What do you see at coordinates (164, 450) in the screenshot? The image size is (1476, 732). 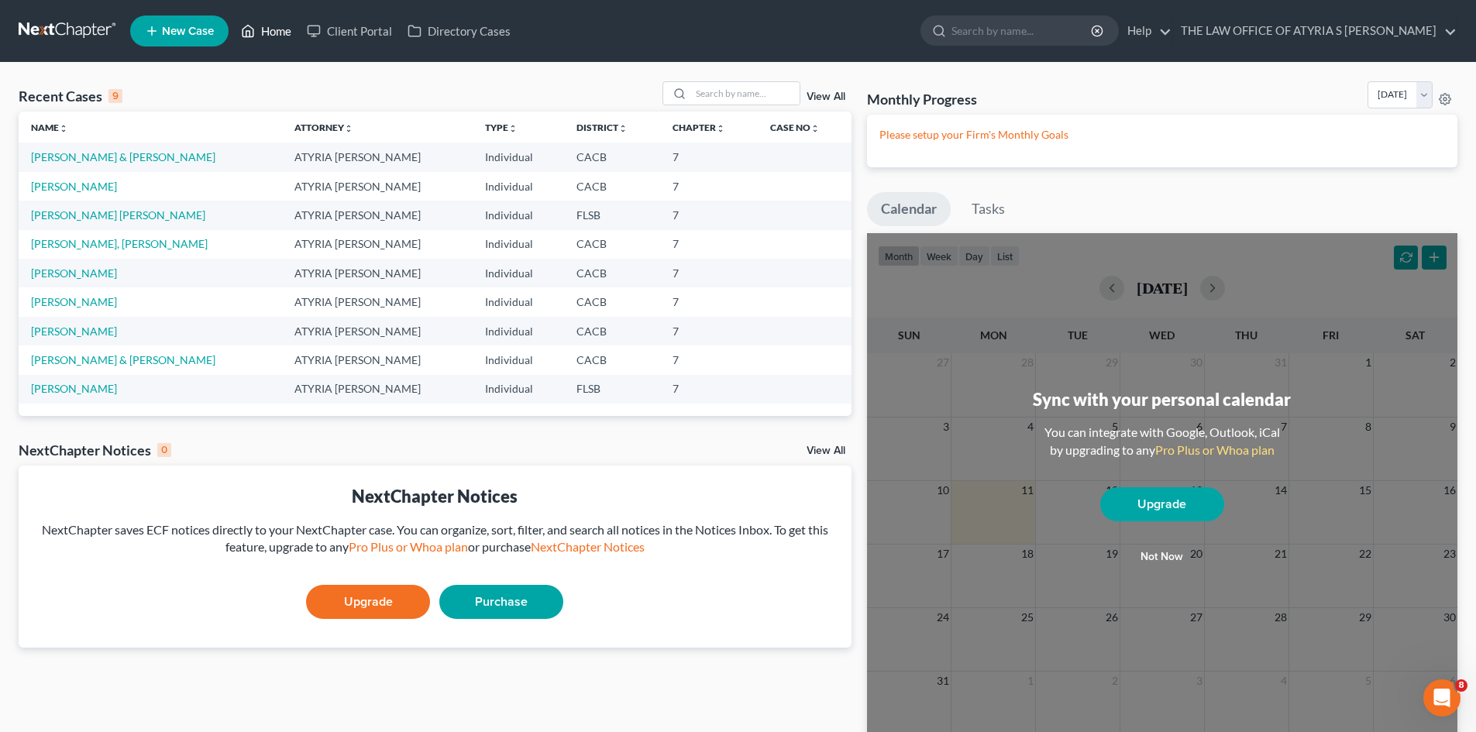 I see `div: 0` at bounding box center [164, 450].